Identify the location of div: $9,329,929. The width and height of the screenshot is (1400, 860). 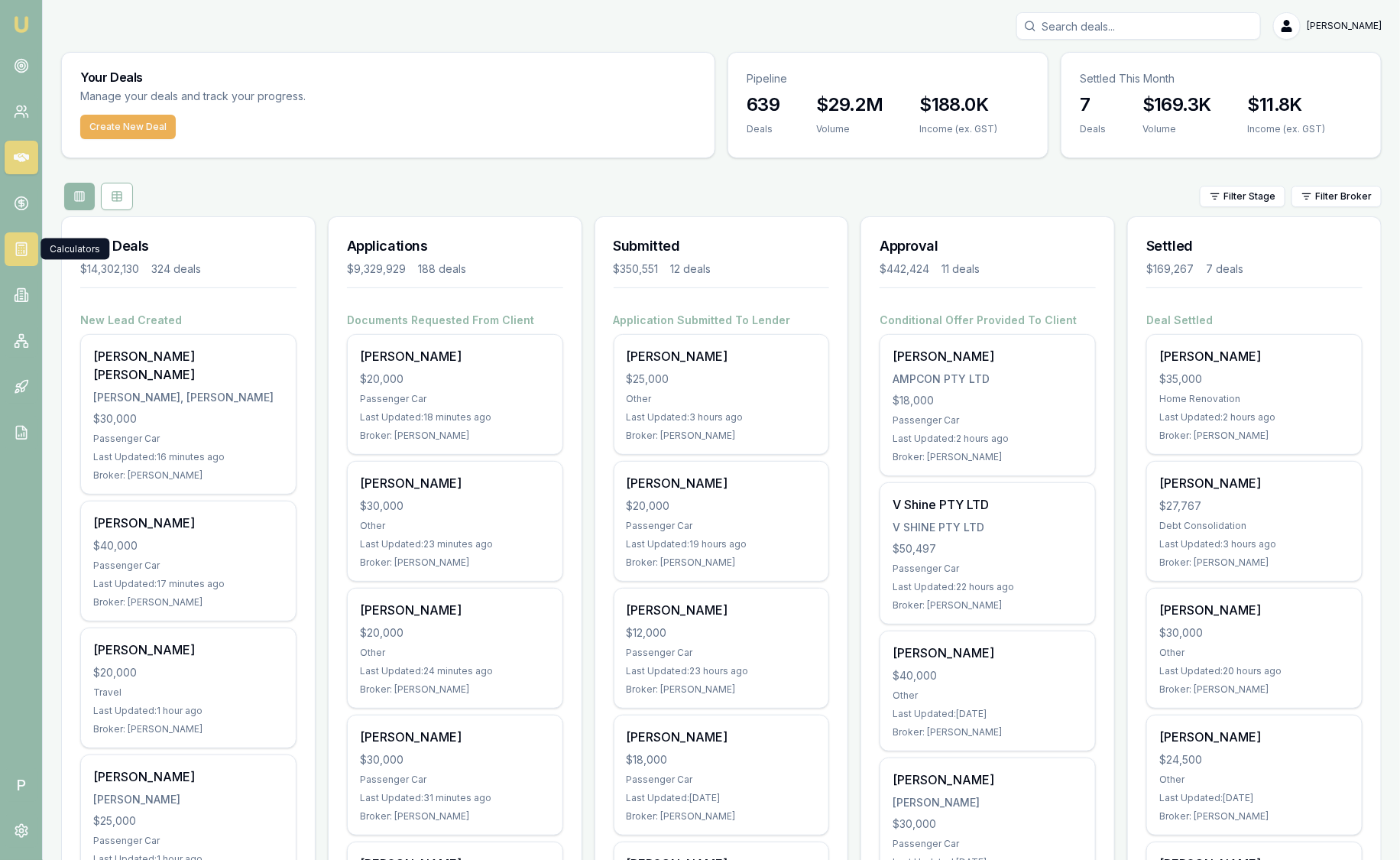
(376, 269).